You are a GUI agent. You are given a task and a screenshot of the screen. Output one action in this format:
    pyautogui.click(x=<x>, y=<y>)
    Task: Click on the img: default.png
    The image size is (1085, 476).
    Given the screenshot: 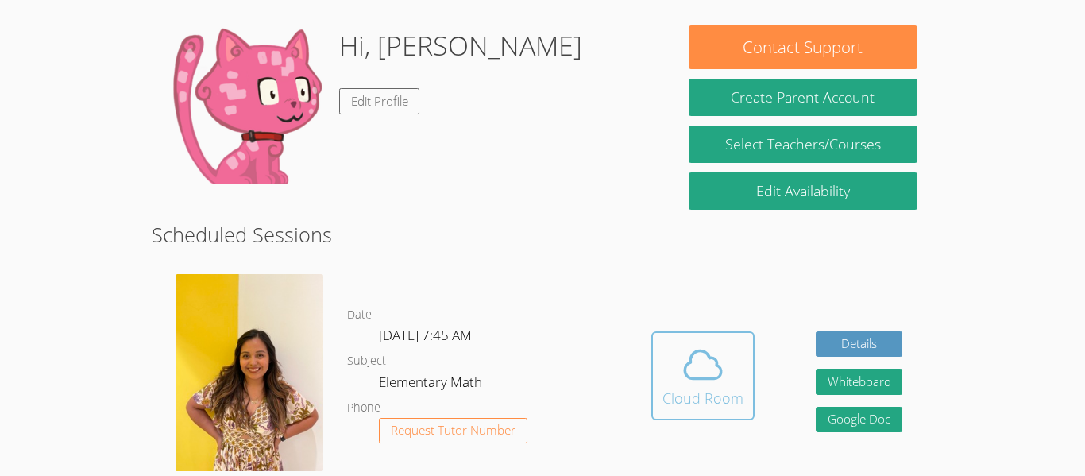 What is the action you would take?
    pyautogui.click(x=247, y=105)
    